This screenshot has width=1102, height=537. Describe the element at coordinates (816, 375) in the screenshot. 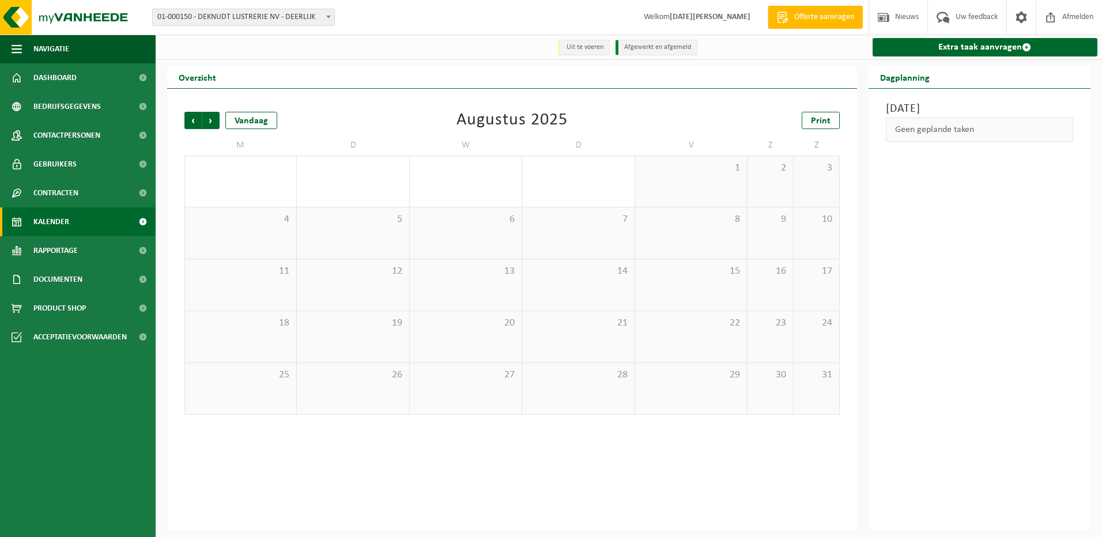

I see `span: 31` at that location.